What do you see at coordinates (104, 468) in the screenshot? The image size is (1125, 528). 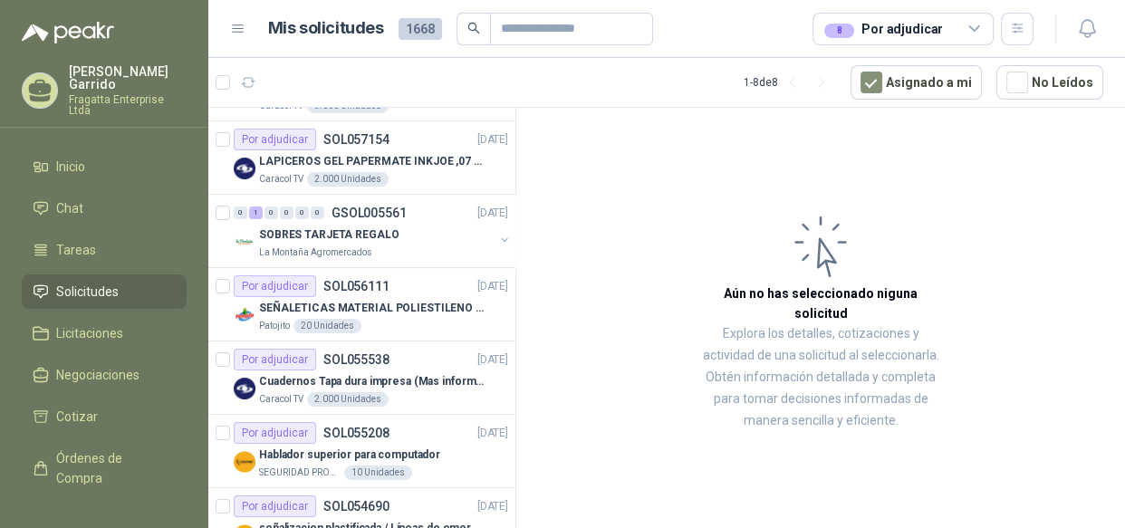 I see `a: Órdenes de Compra` at bounding box center [104, 468].